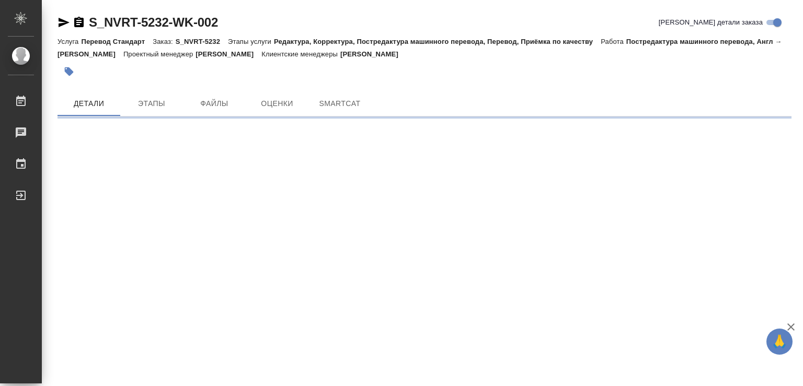 The width and height of the screenshot is (803, 386). Describe the element at coordinates (340, 103) in the screenshot. I see `span: SmartCat` at that location.